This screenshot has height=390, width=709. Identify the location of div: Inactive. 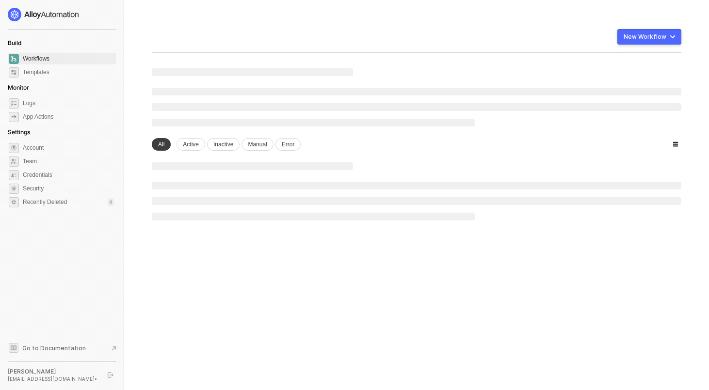
(223, 144).